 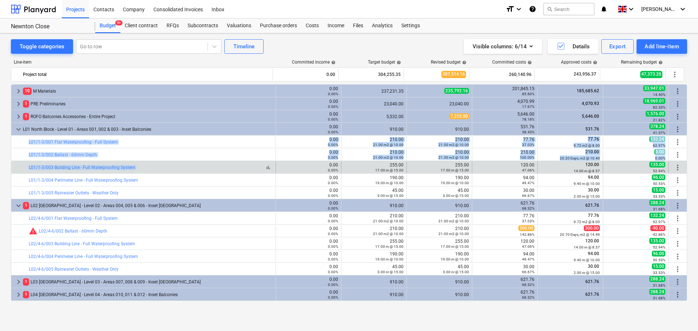 I want to click on div: RFQs, so click(x=173, y=26).